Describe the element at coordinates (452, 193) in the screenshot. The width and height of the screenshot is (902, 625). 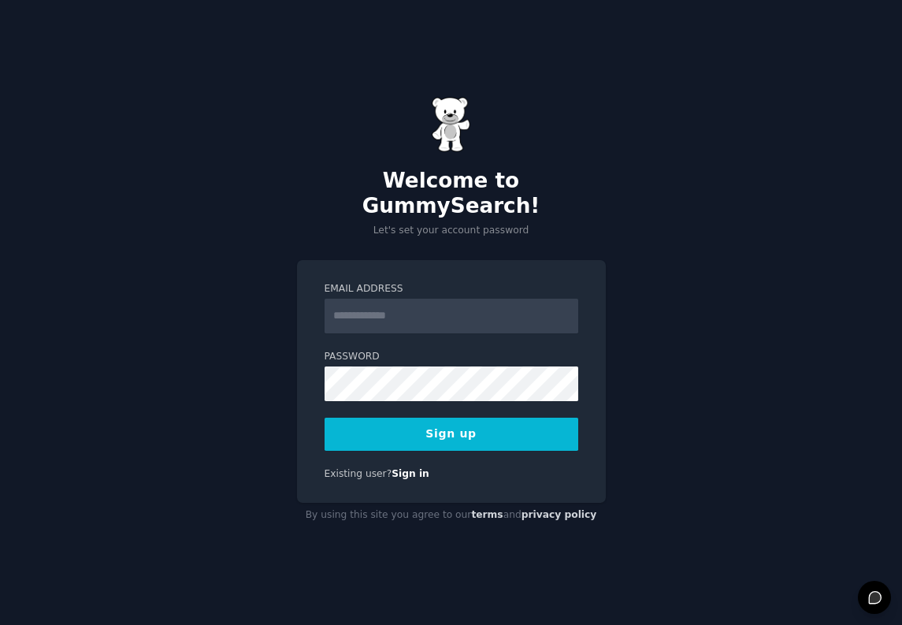
I see `h2: Welcome to GummySearch!` at that location.